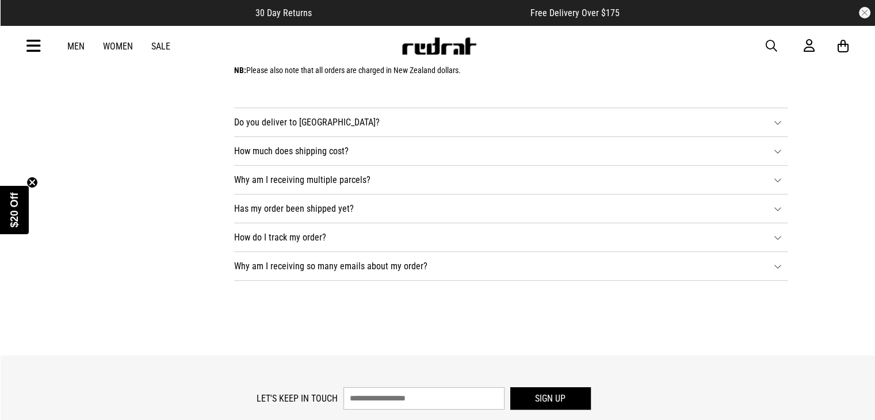  Describe the element at coordinates (511, 180) in the screenshot. I see `li: Why am I receiving multiple parcels?` at that location.